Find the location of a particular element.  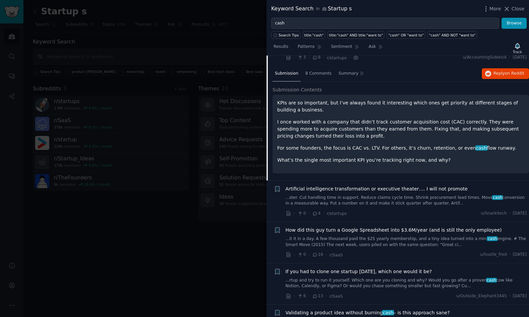

a: "cash" OR "want to" is located at coordinates (406, 35).